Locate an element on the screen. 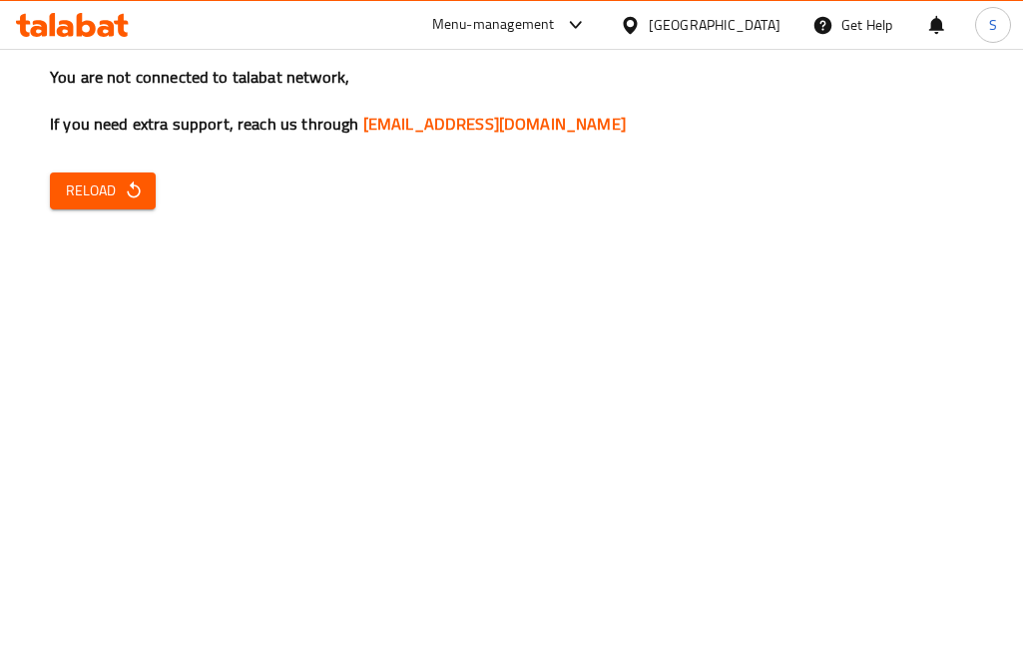 This screenshot has width=1023, height=660. h3: You are not connected to talabat network, If you need extra support, reach us through is located at coordinates (511, 101).